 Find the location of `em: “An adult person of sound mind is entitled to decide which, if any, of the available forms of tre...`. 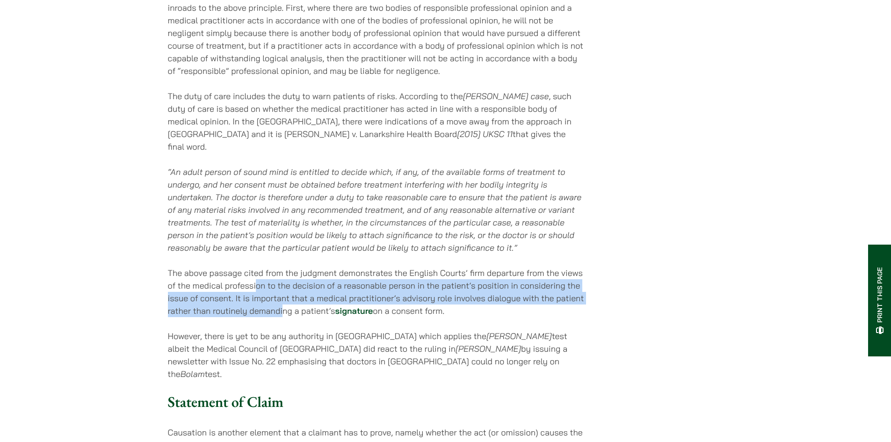

em: “An adult person of sound mind is entitled to decide which, if any, of the available forms of tre... is located at coordinates (375, 210).